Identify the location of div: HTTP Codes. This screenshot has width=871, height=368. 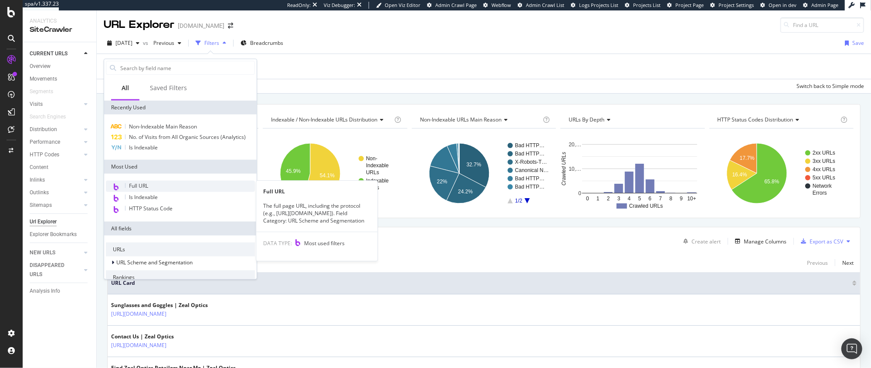
(44, 155).